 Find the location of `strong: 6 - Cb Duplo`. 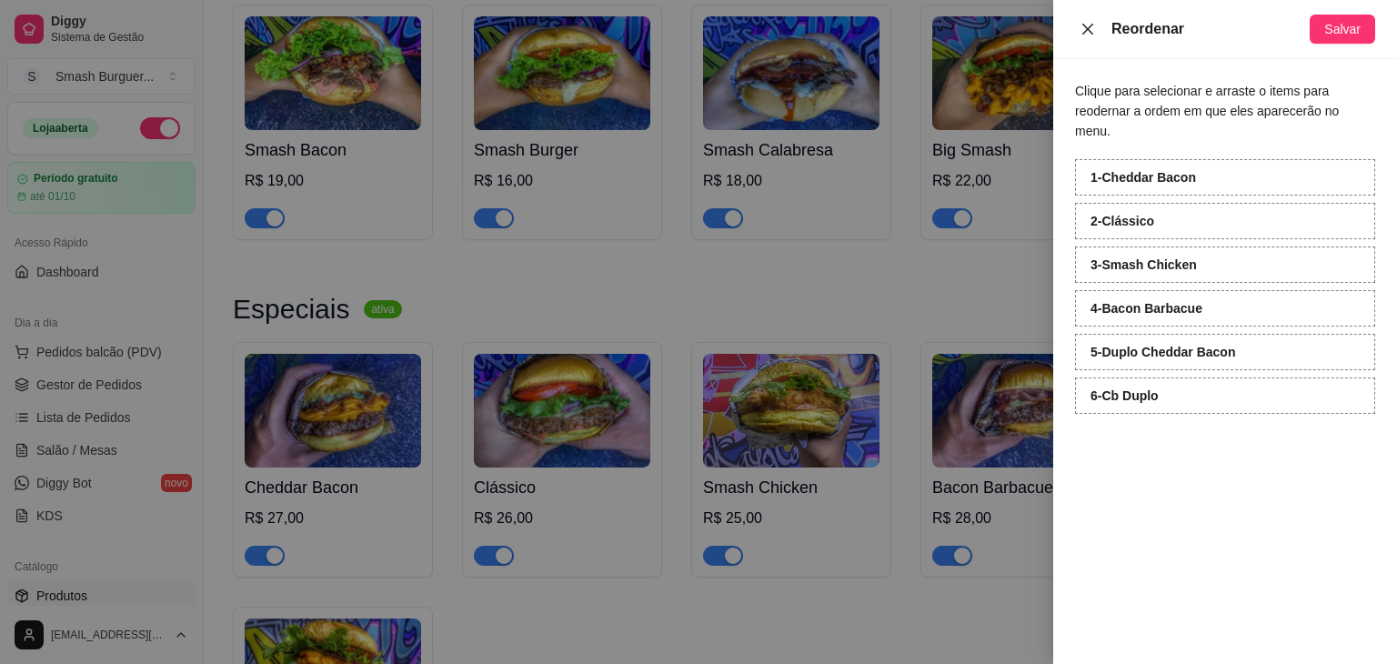

strong: 6 - Cb Duplo is located at coordinates (1124, 396).